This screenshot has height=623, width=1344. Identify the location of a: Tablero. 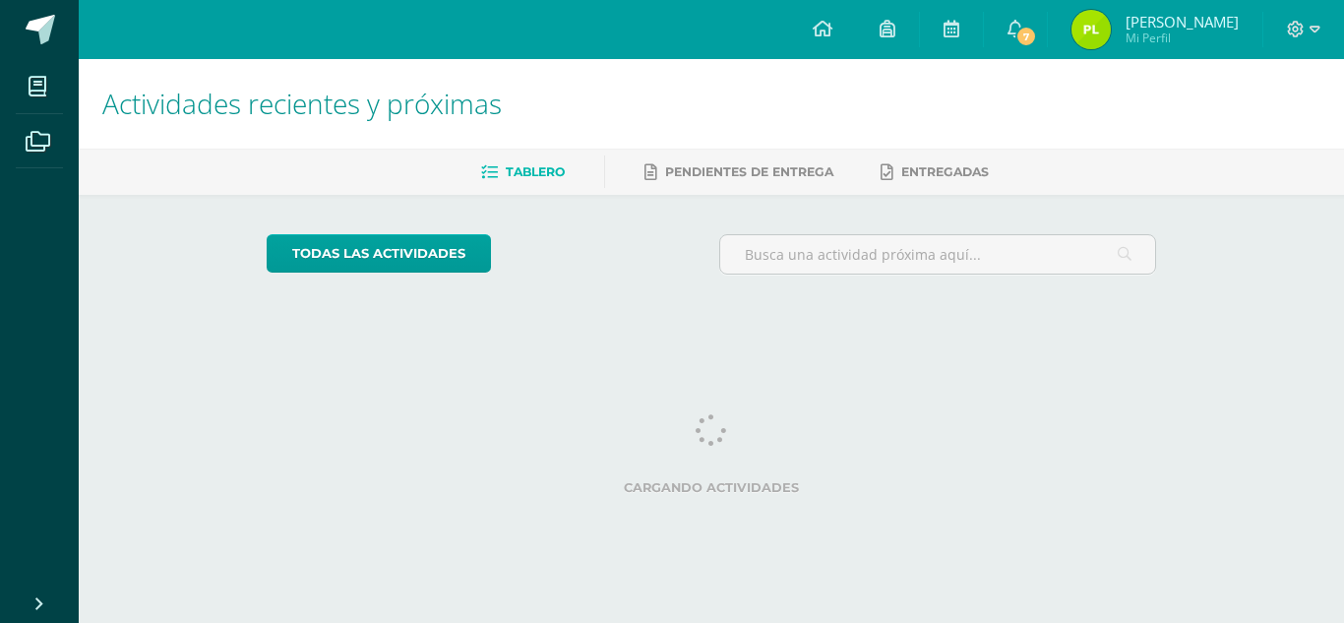
(522, 172).